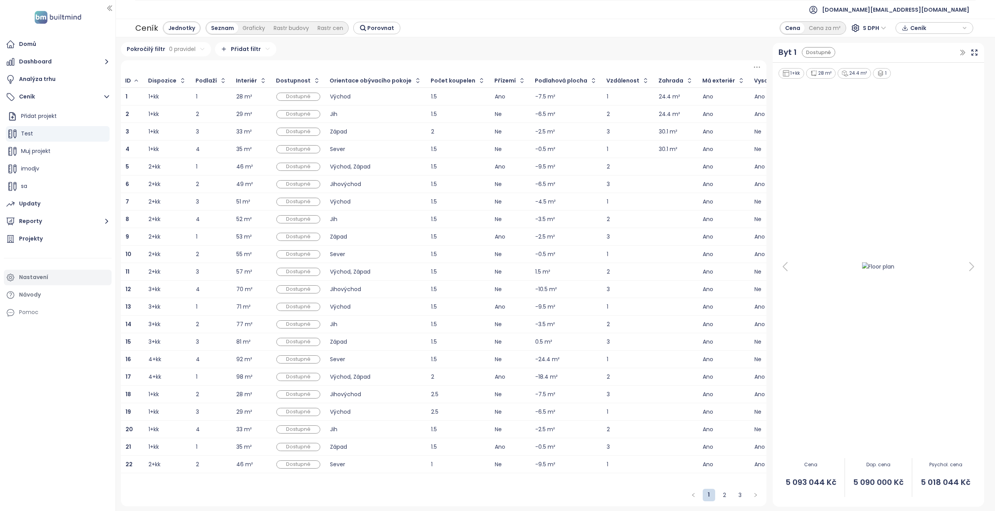 The width and height of the screenshot is (995, 511). I want to click on div: Západ, so click(376, 236).